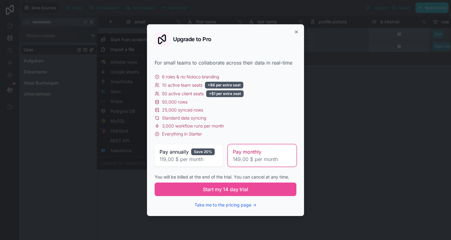 Image resolution: width=451 pixels, height=240 pixels. Describe the element at coordinates (192, 39) in the screenshot. I see `h2: Upgrade to Pro` at that location.